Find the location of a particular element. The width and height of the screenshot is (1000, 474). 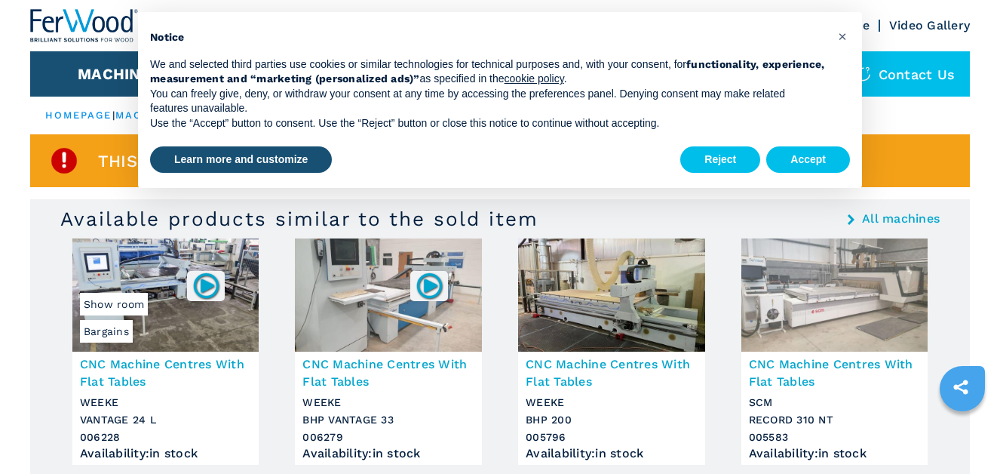

a: CNC Machine Centres With Flat Tables SCM RECORD 310 NTCNC Machine Centres With Flat TablesSCMRECO... is located at coordinates (835, 352).